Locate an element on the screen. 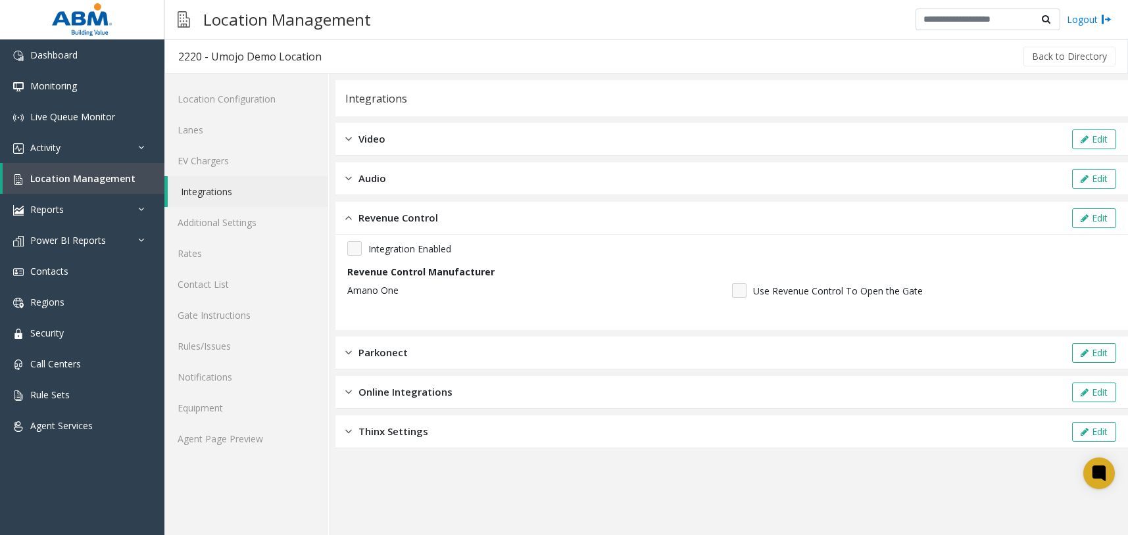  span: Activity is located at coordinates (45, 147).